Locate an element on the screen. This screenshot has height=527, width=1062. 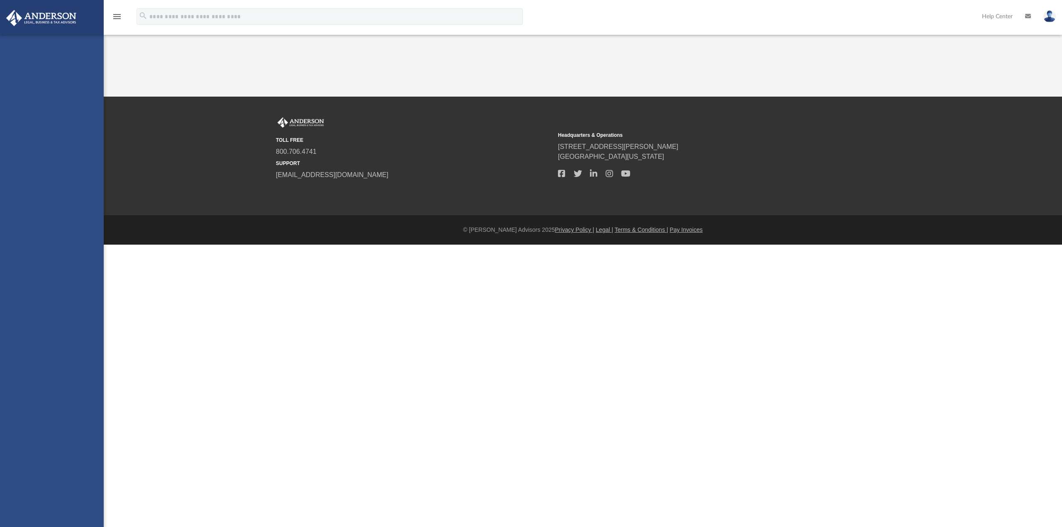
i: search is located at coordinates (143, 16).